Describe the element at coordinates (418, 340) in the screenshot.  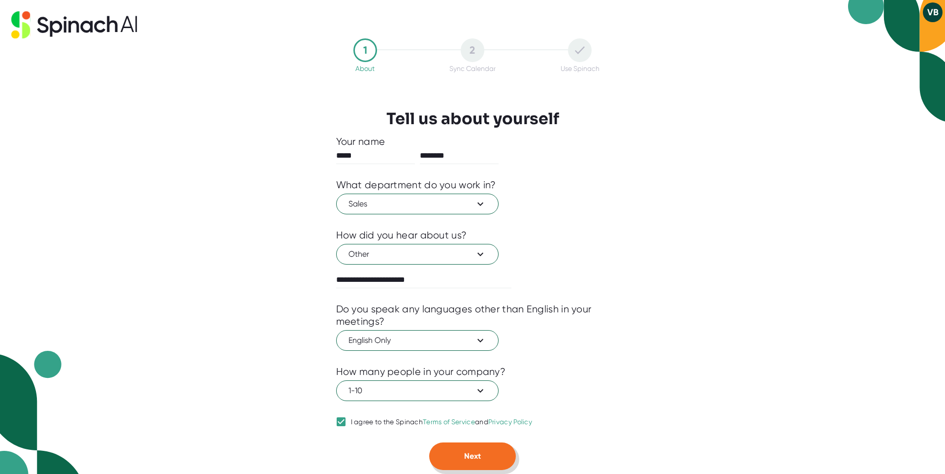
I see `button: English Only` at that location.